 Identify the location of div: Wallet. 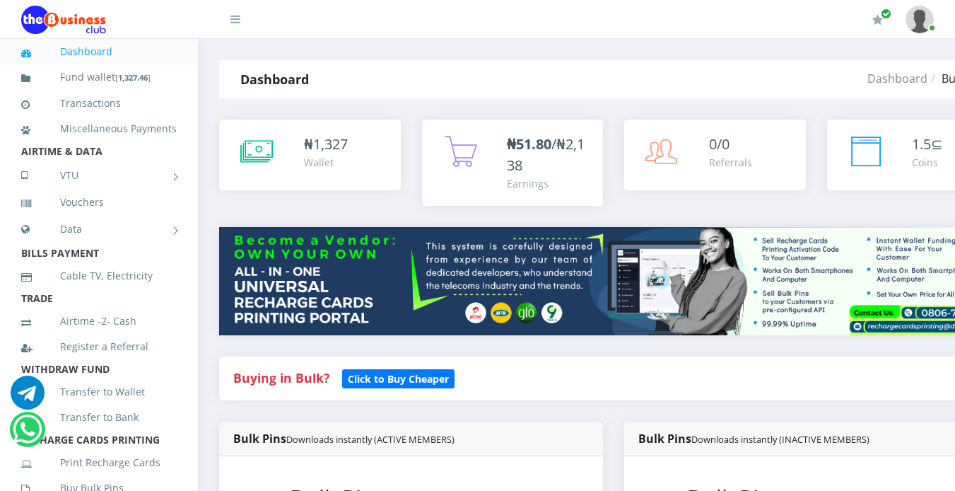
(326, 162).